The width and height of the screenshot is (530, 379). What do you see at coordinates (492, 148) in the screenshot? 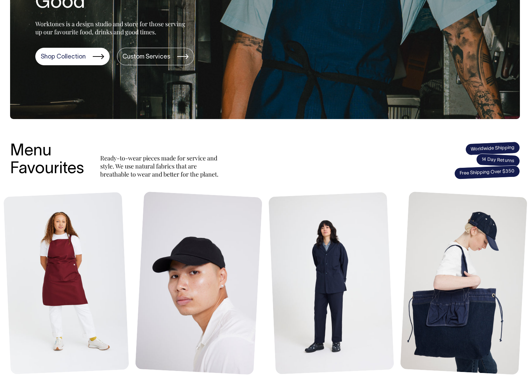
I see `span: Worldwide Shipping` at bounding box center [492, 148].